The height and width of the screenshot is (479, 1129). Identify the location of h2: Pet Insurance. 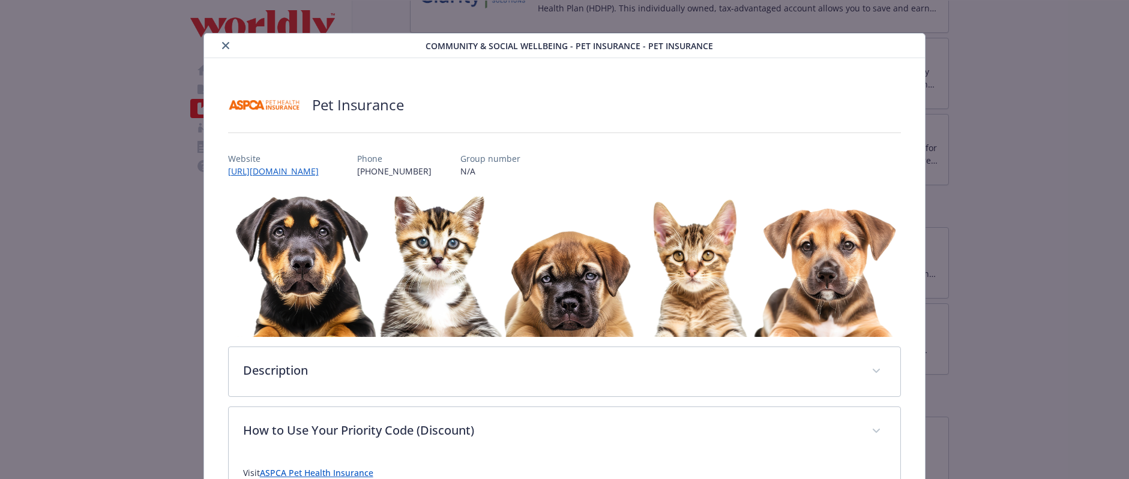
(358, 105).